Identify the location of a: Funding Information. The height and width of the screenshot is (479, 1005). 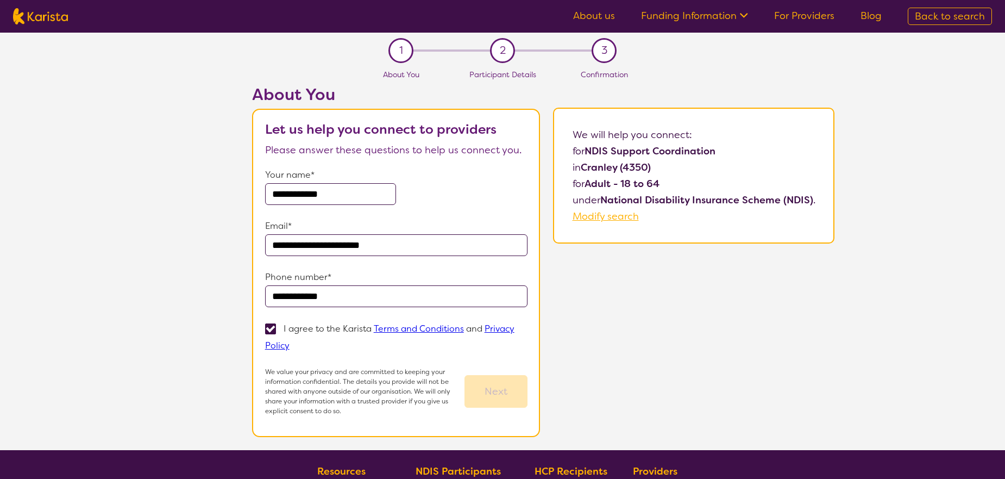
(694, 16).